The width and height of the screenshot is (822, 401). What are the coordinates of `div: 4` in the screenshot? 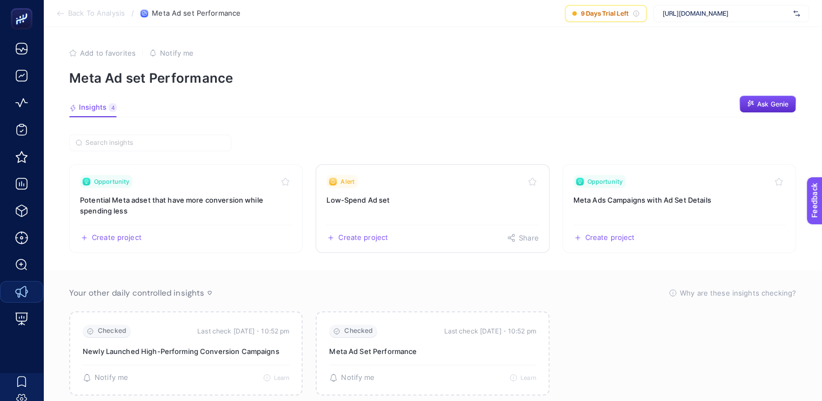 It's located at (112, 108).